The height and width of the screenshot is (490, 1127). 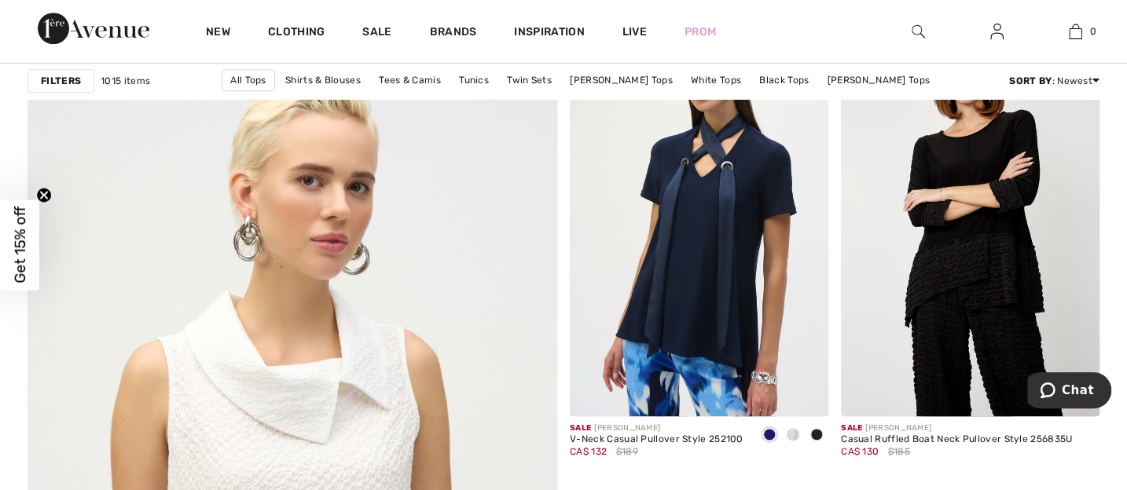 What do you see at coordinates (1030, 81) in the screenshot?
I see `strong: Sort By` at bounding box center [1030, 81].